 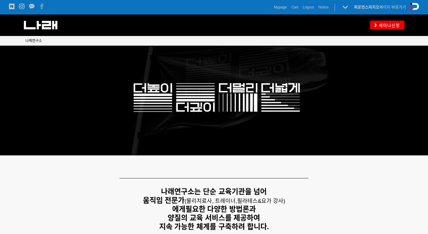 I want to click on span: 물리치료사, 트레이너,, so click(x=212, y=201).